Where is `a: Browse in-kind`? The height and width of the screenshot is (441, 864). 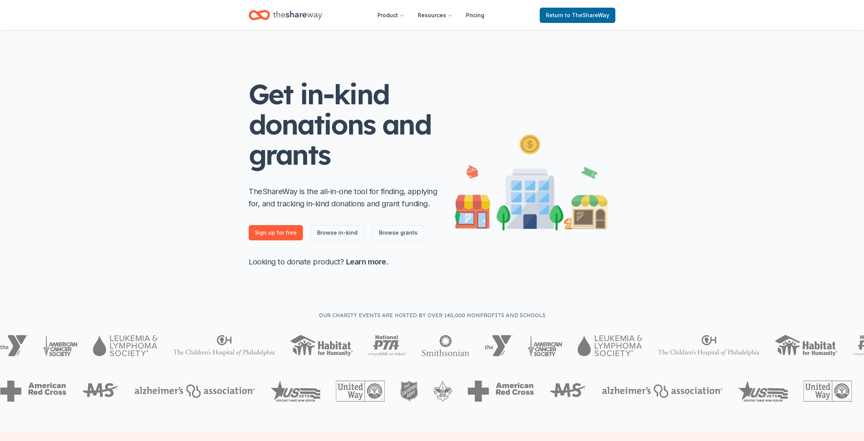
a: Browse in-kind is located at coordinates (337, 233).